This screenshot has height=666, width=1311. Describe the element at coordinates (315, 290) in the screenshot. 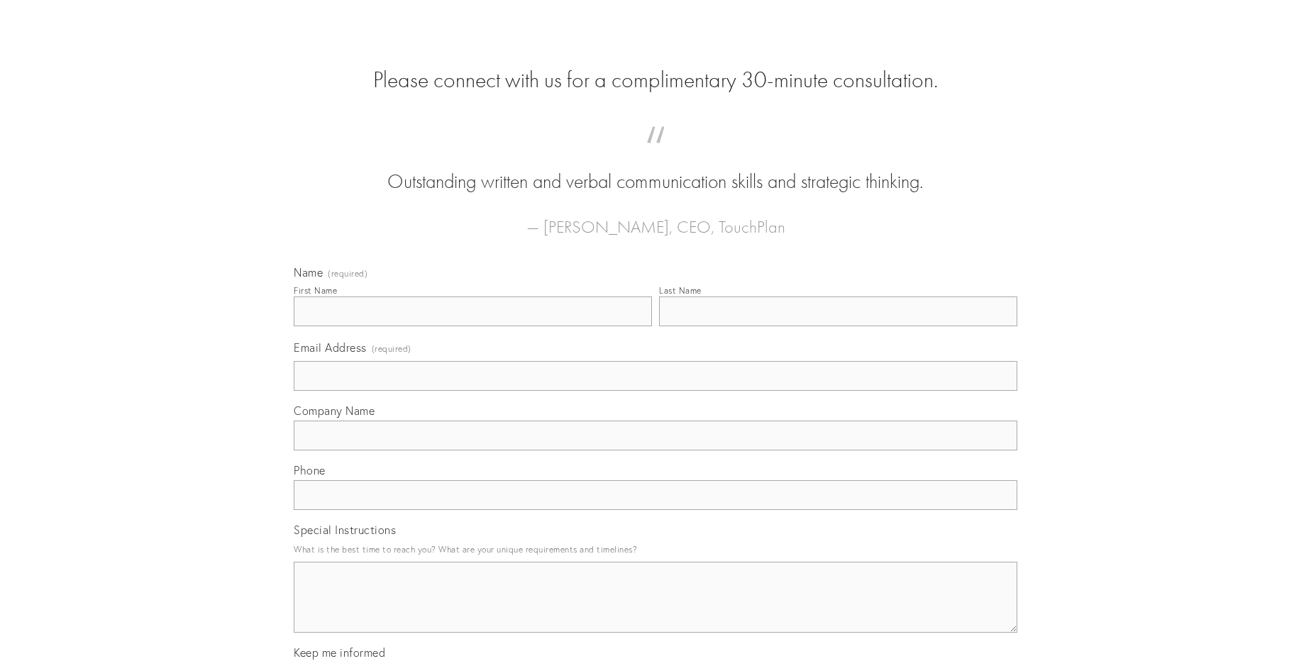

I see `div: First Name` at that location.